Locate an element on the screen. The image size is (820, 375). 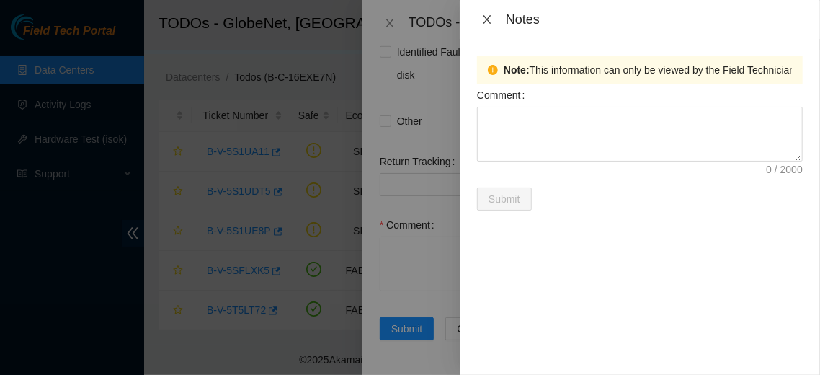
textarea: Comment is located at coordinates (640, 134).